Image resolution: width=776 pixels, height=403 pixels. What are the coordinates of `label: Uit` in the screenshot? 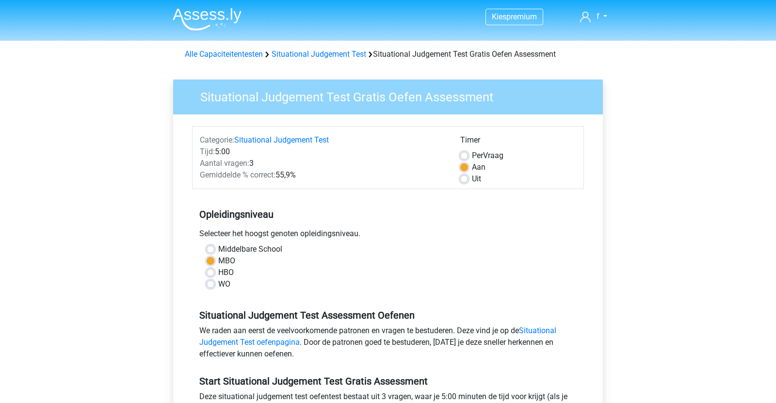 It's located at (476, 179).